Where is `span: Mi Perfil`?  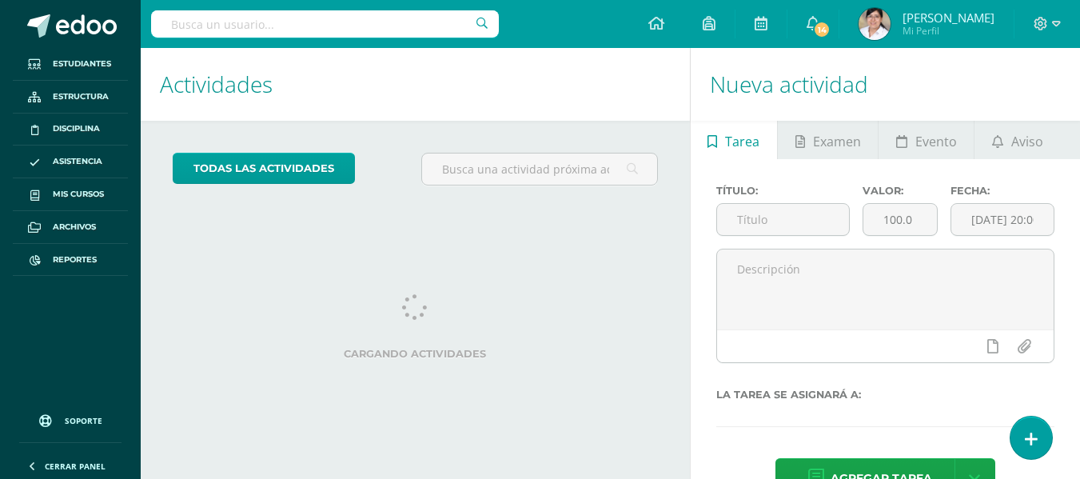
span: Mi Perfil is located at coordinates (948, 30).